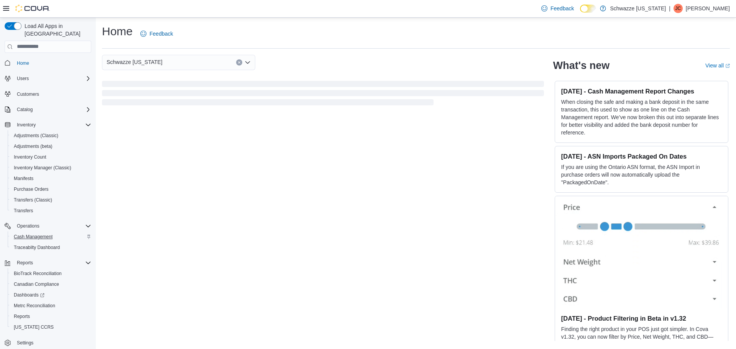 The height and width of the screenshot is (349, 736). What do you see at coordinates (580, 13) in the screenshot?
I see `span: Dark Mode` at bounding box center [580, 13].